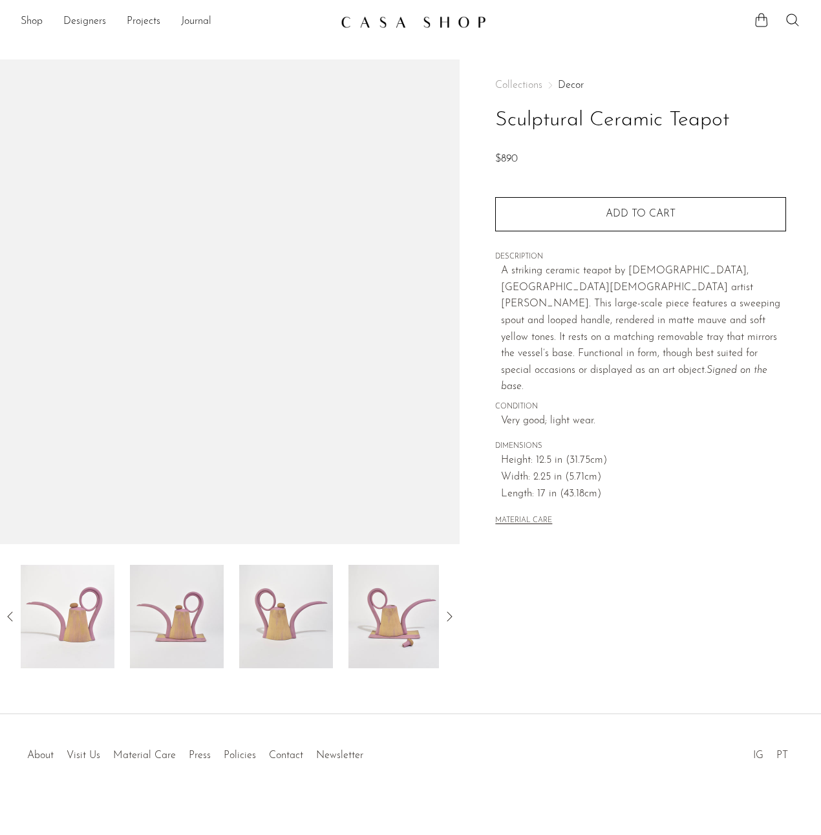 Image resolution: width=821 pixels, height=835 pixels. What do you see at coordinates (643, 478) in the screenshot?
I see `span: Width: 2.25 in (5.71cm)` at bounding box center [643, 478].